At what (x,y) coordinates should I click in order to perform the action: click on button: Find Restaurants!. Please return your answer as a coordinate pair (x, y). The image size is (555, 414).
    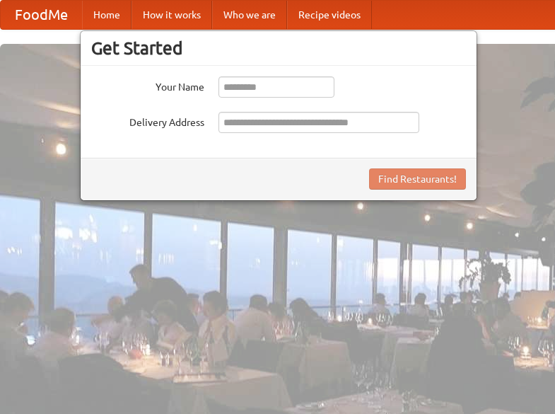
    Looking at the image, I should click on (417, 179).